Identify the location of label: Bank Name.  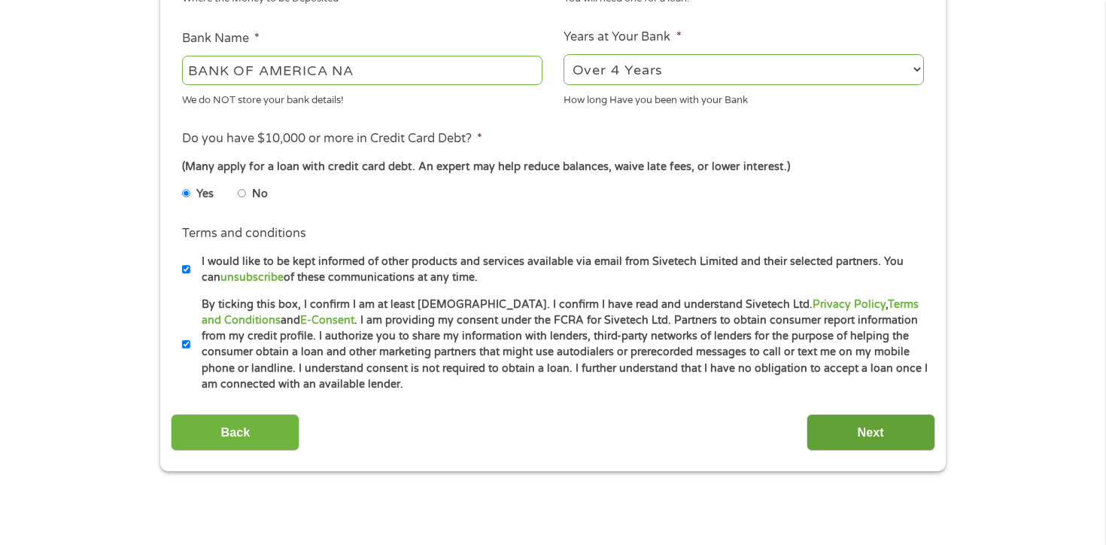
(221, 38).